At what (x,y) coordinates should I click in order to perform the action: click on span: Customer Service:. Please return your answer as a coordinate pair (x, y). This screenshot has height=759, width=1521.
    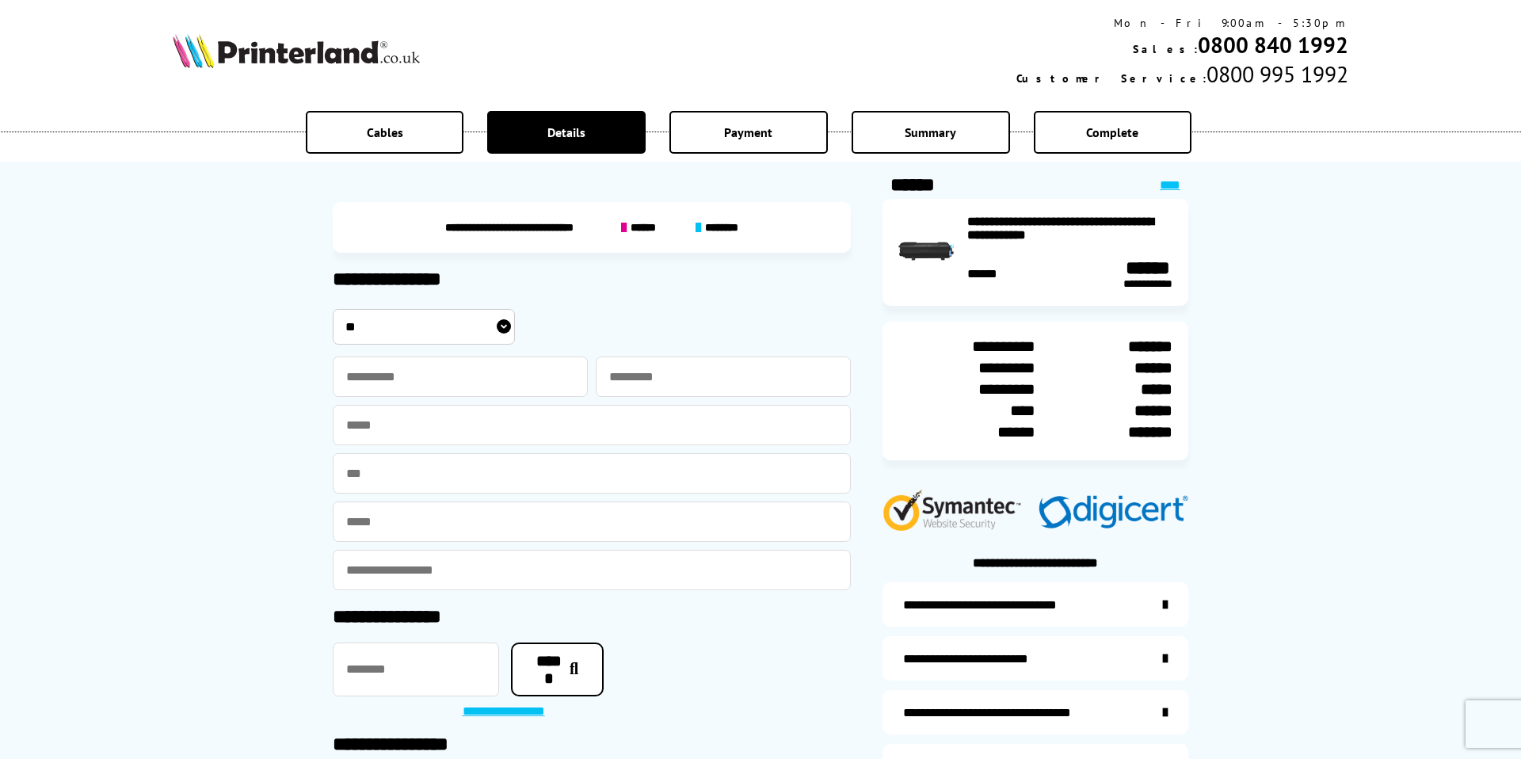
    Looking at the image, I should click on (1112, 78).